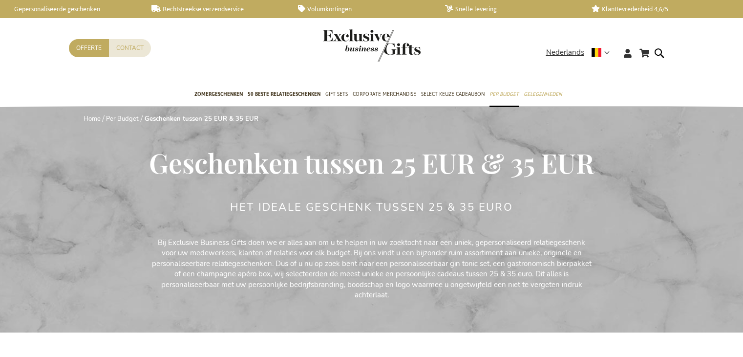 The image size is (743, 357). What do you see at coordinates (657, 9) in the screenshot?
I see `a: Klanttevredenheid 4,6/5` at bounding box center [657, 9].